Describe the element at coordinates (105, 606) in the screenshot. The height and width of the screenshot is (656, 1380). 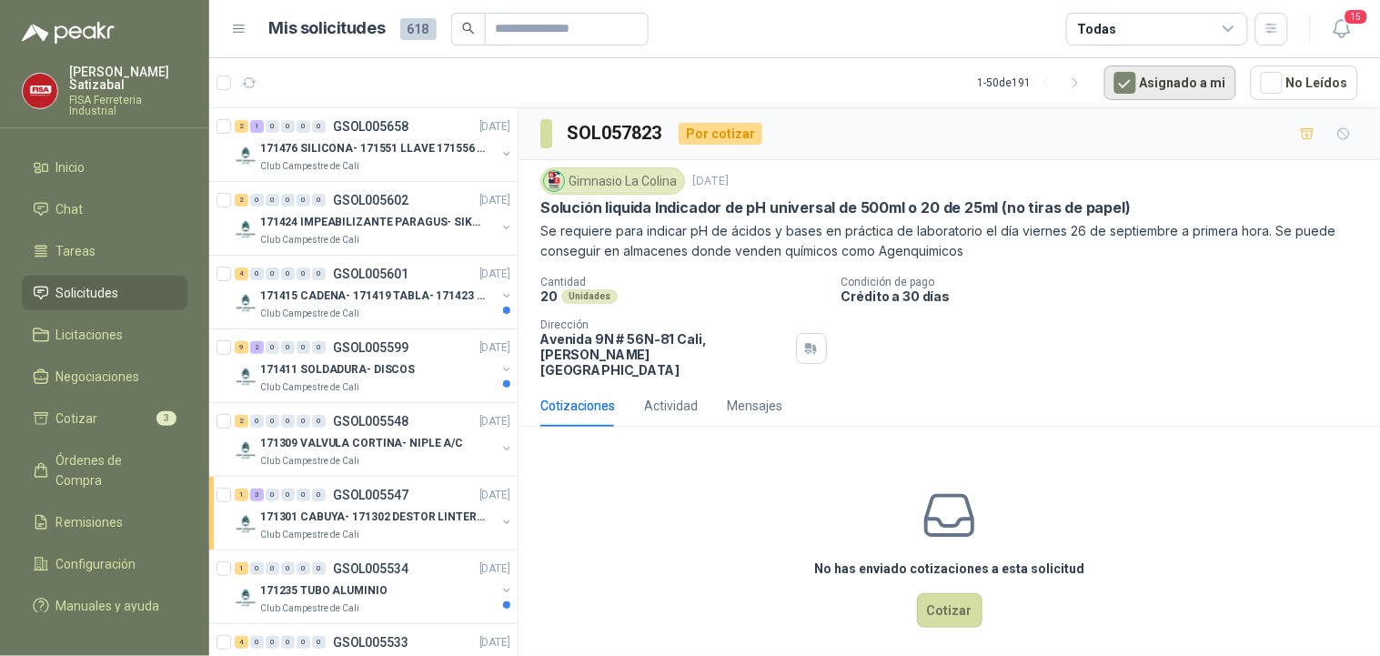
I see `a: Manuales y ayuda` at that location.